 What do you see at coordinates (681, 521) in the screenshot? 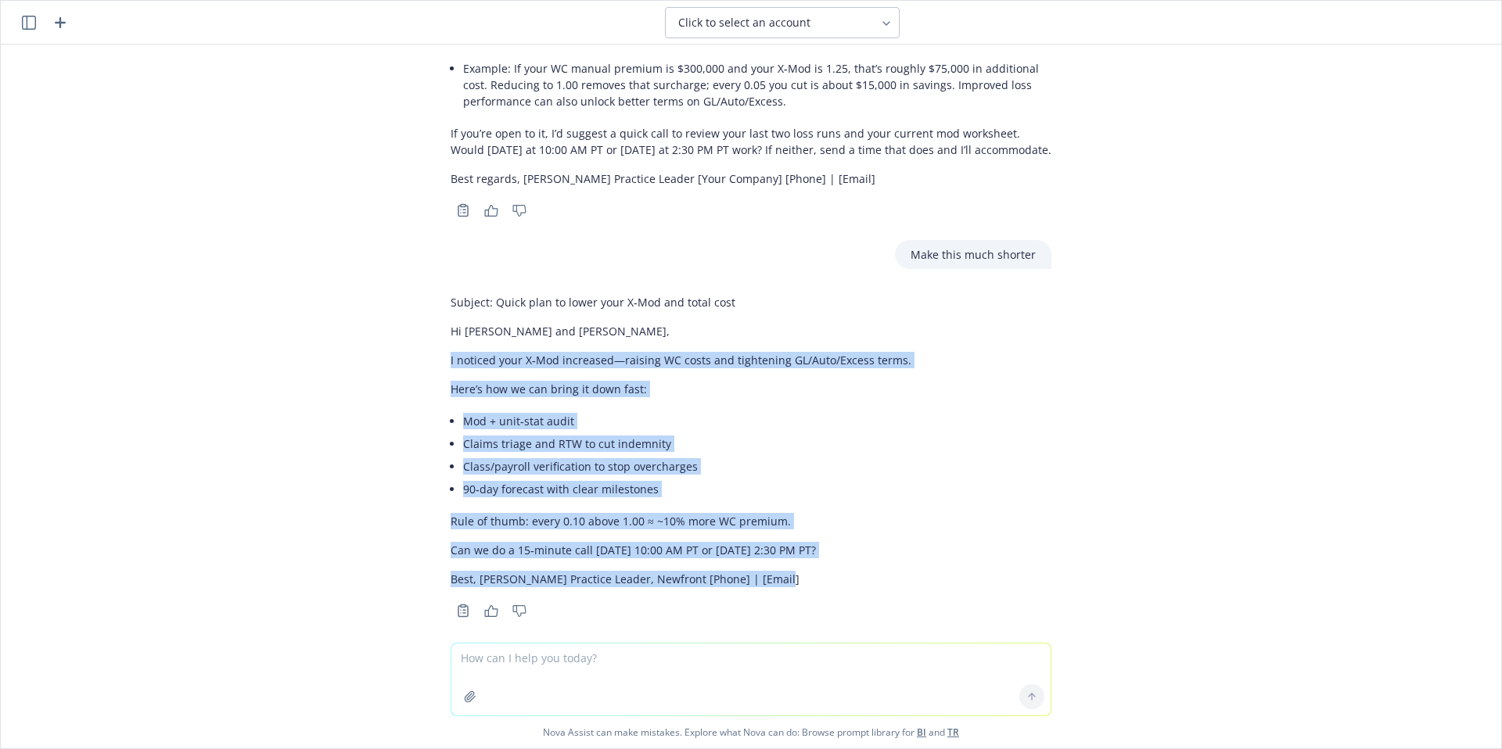
I see `p: Rule of thumb: every 0.10 above 1.00 ≈ ~10% more WC premium.` at bounding box center [681, 521].